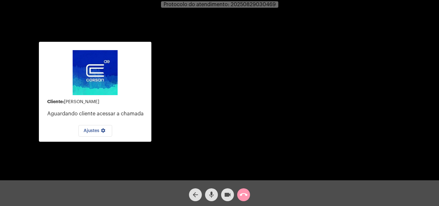 This screenshot has width=439, height=206. I want to click on mat-icon: mic, so click(212, 195).